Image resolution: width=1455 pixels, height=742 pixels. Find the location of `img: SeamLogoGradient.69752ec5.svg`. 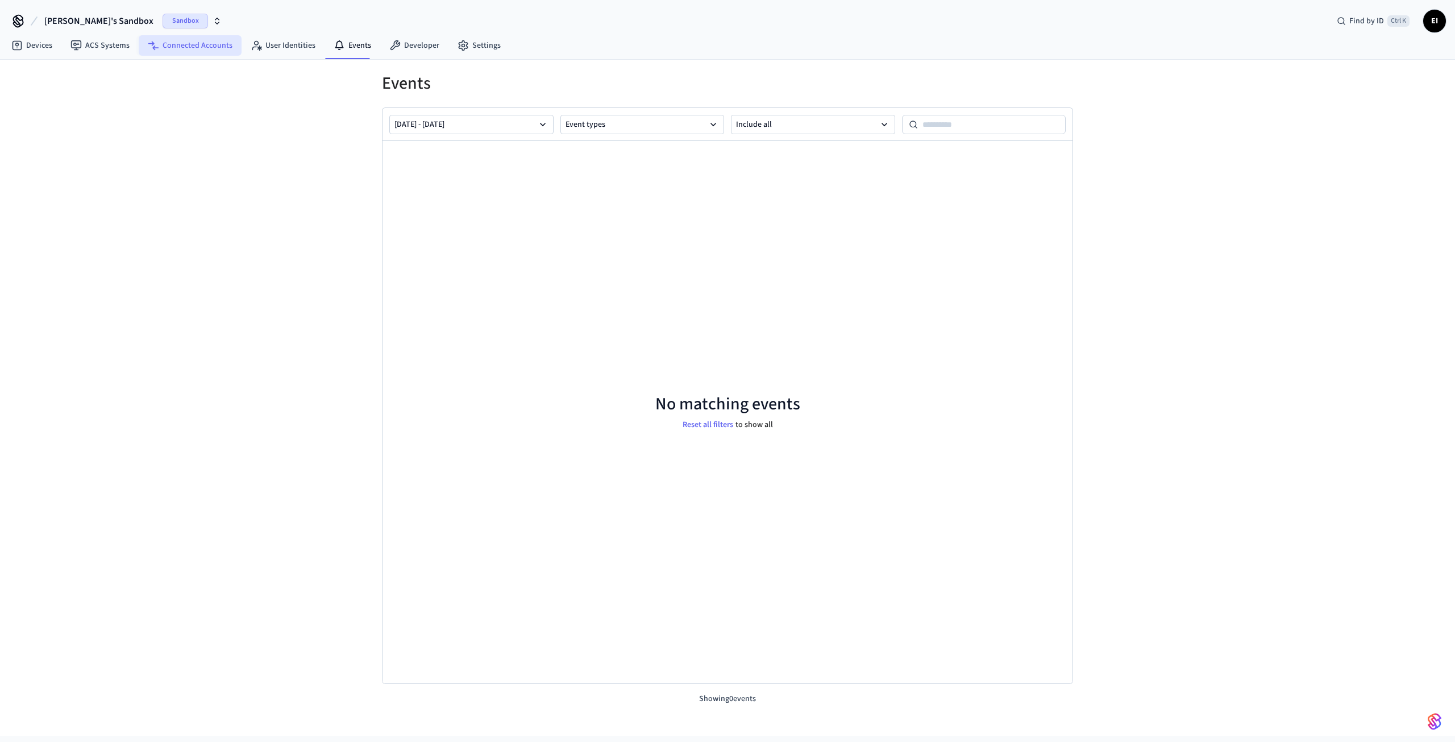

img: SeamLogoGradient.69752ec5.svg is located at coordinates (1435, 721).